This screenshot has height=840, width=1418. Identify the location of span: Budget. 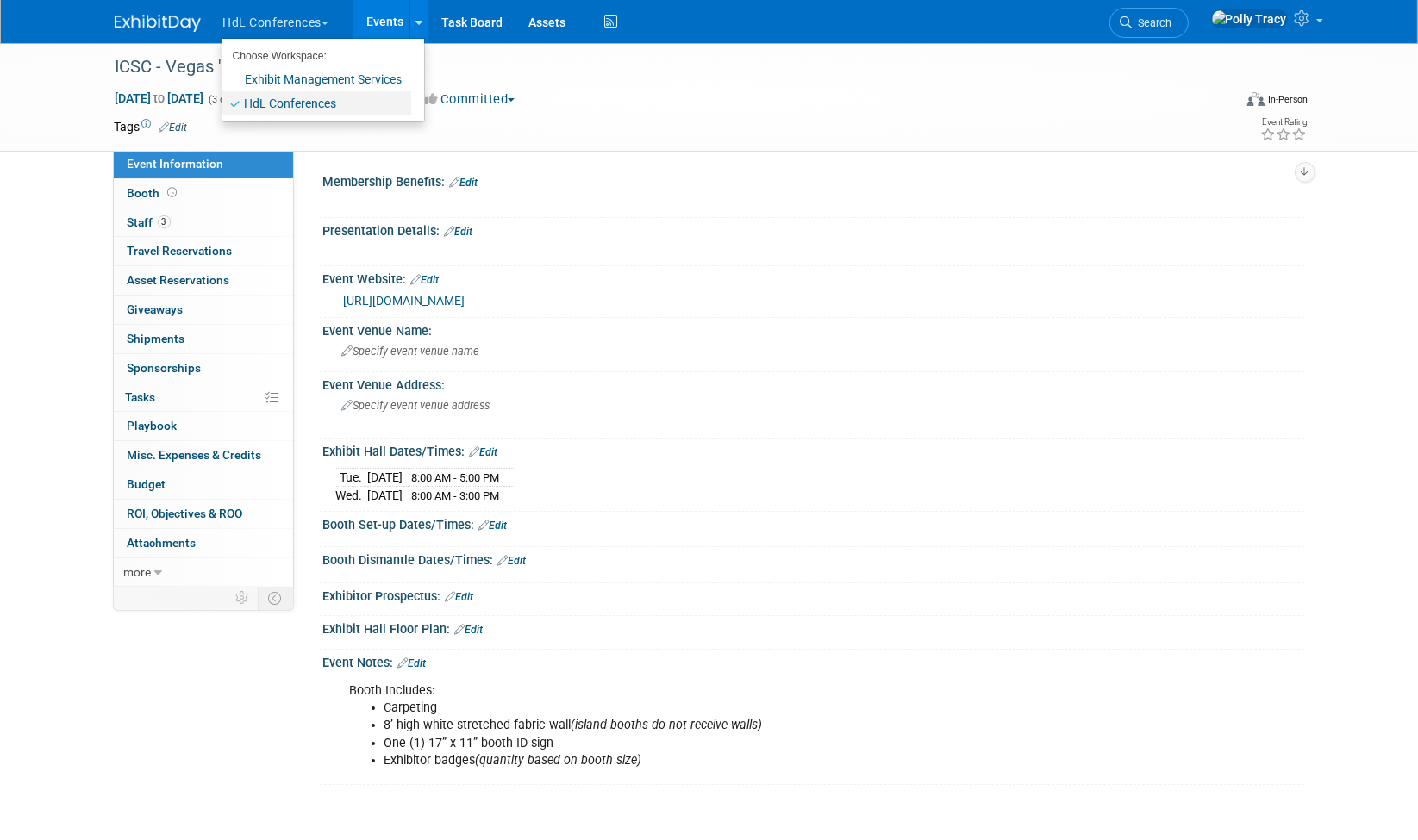
(146, 484).